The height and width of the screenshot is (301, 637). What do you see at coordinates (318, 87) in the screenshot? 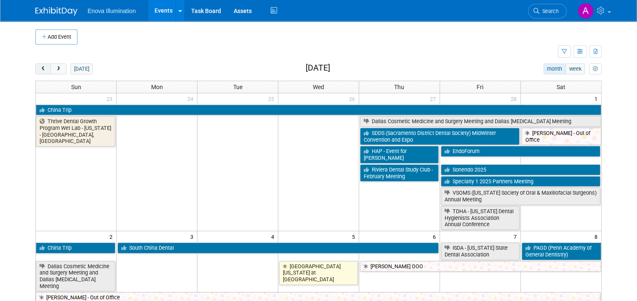
I see `span: Wed` at bounding box center [318, 87].